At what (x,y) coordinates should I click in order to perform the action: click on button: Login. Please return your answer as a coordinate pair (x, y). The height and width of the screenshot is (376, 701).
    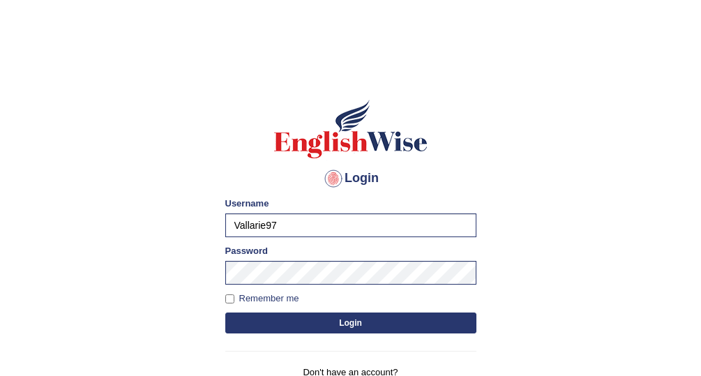
    Looking at the image, I should click on (351, 323).